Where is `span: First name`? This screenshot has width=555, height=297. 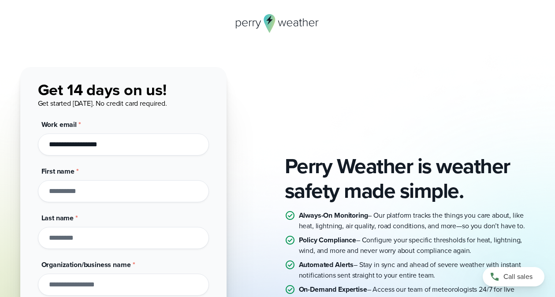 span: First name is located at coordinates (58, 171).